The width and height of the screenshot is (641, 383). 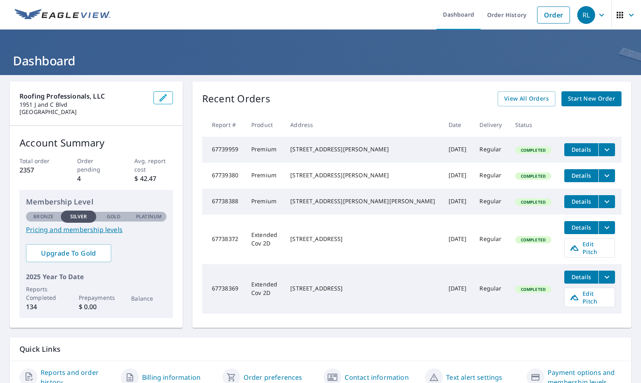 I want to click on span: Upgrade To Gold, so click(x=69, y=253).